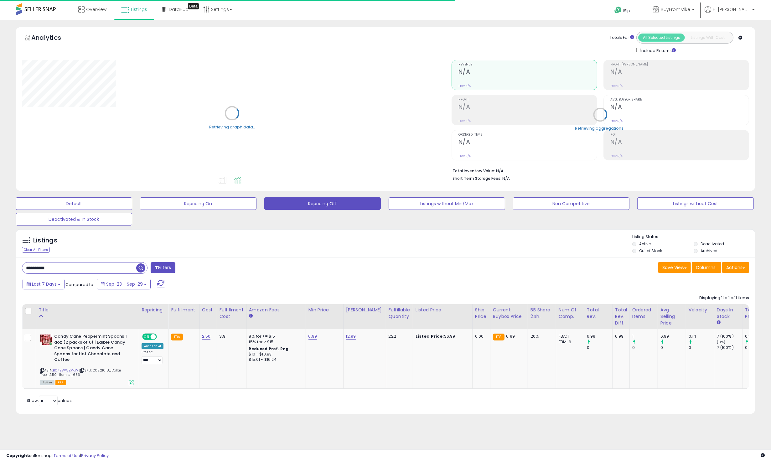  What do you see at coordinates (510, 336) in the screenshot?
I see `span: 6.99` at bounding box center [510, 336].